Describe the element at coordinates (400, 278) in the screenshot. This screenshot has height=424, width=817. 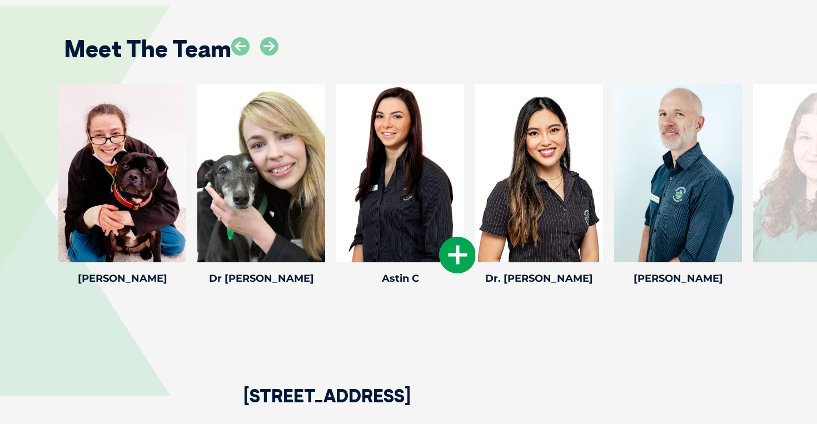
I see `h4: Astin C` at that location.